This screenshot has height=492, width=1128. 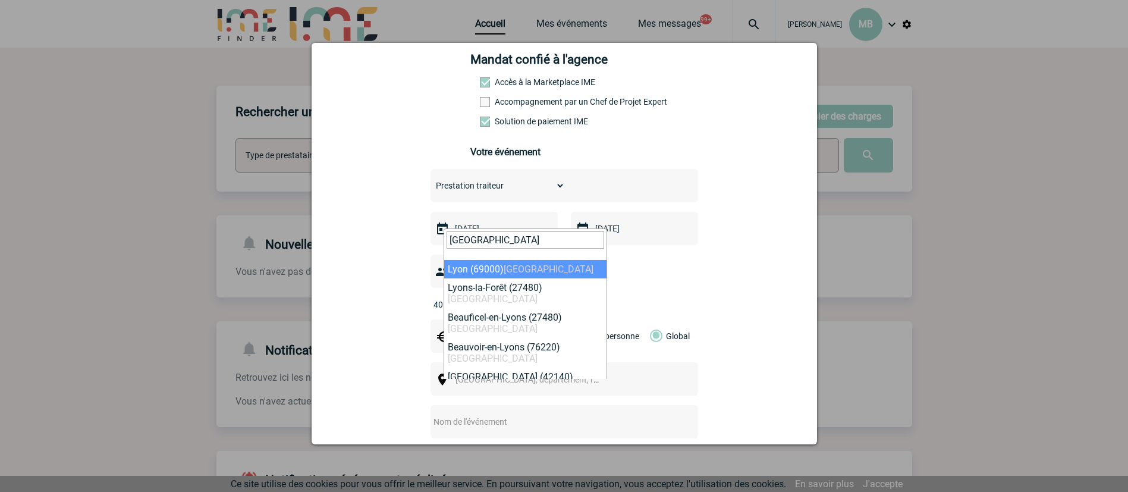 What do you see at coordinates (487, 305) in the screenshot?
I see `input: Nombre de participants` at bounding box center [487, 305].